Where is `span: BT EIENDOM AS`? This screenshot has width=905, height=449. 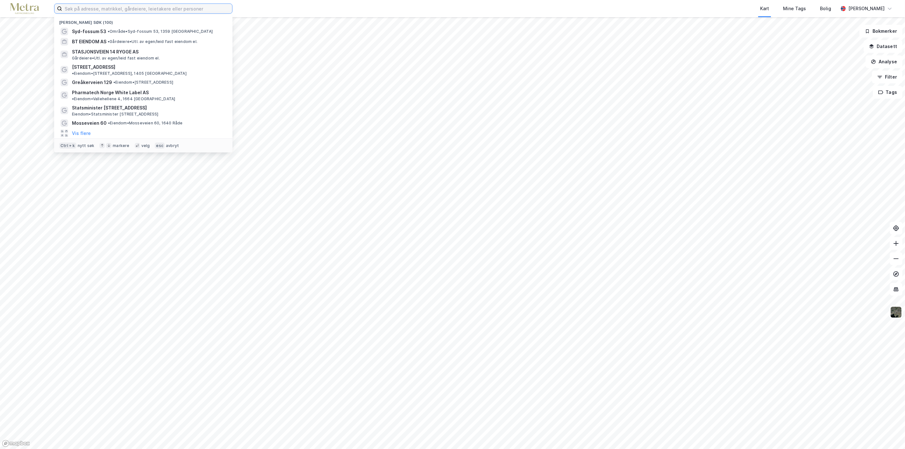 span: BT EIENDOM AS is located at coordinates (89, 42).